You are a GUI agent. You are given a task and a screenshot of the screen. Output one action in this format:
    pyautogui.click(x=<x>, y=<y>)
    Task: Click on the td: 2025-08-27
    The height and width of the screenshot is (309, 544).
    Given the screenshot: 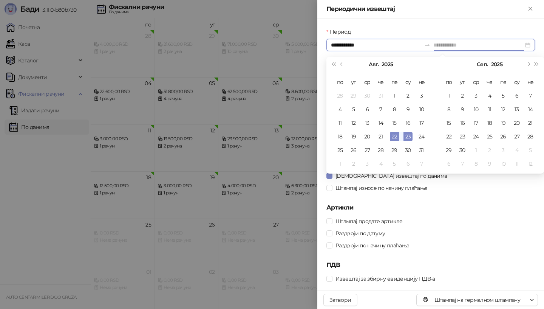 What is the action you would take?
    pyautogui.click(x=367, y=150)
    